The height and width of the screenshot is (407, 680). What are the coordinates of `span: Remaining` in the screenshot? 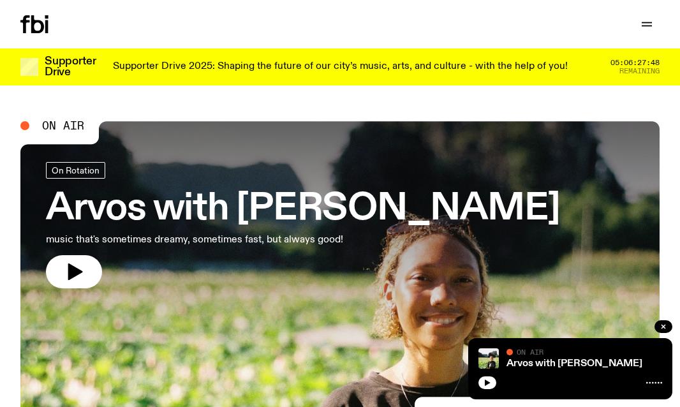 It's located at (639, 71).